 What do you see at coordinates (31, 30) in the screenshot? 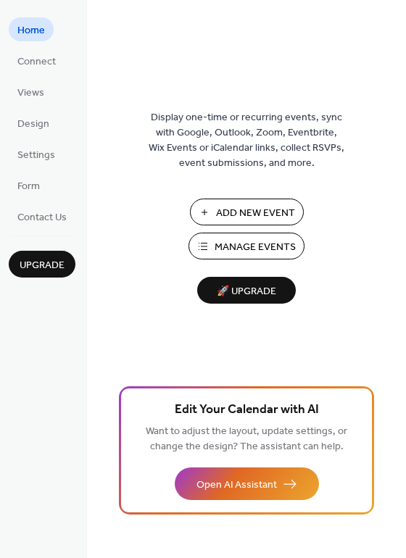
I see `span: Home` at bounding box center [31, 30].